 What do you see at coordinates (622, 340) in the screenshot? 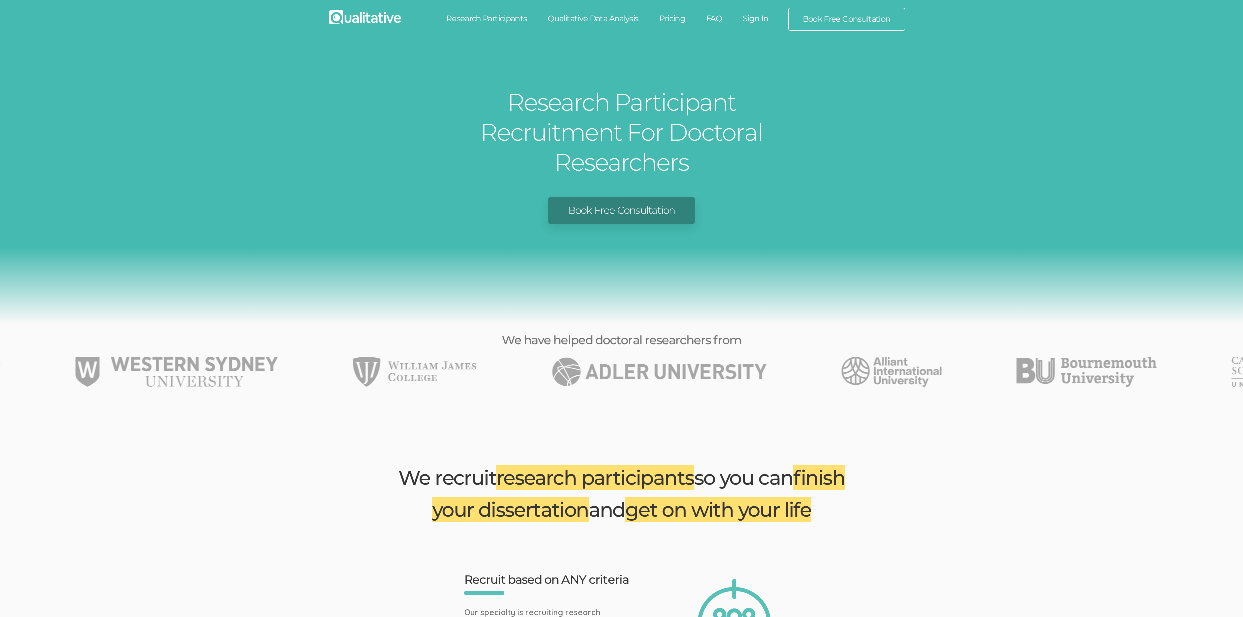
I see `h3: We have helped doctoral researchers from` at bounding box center [622, 340].